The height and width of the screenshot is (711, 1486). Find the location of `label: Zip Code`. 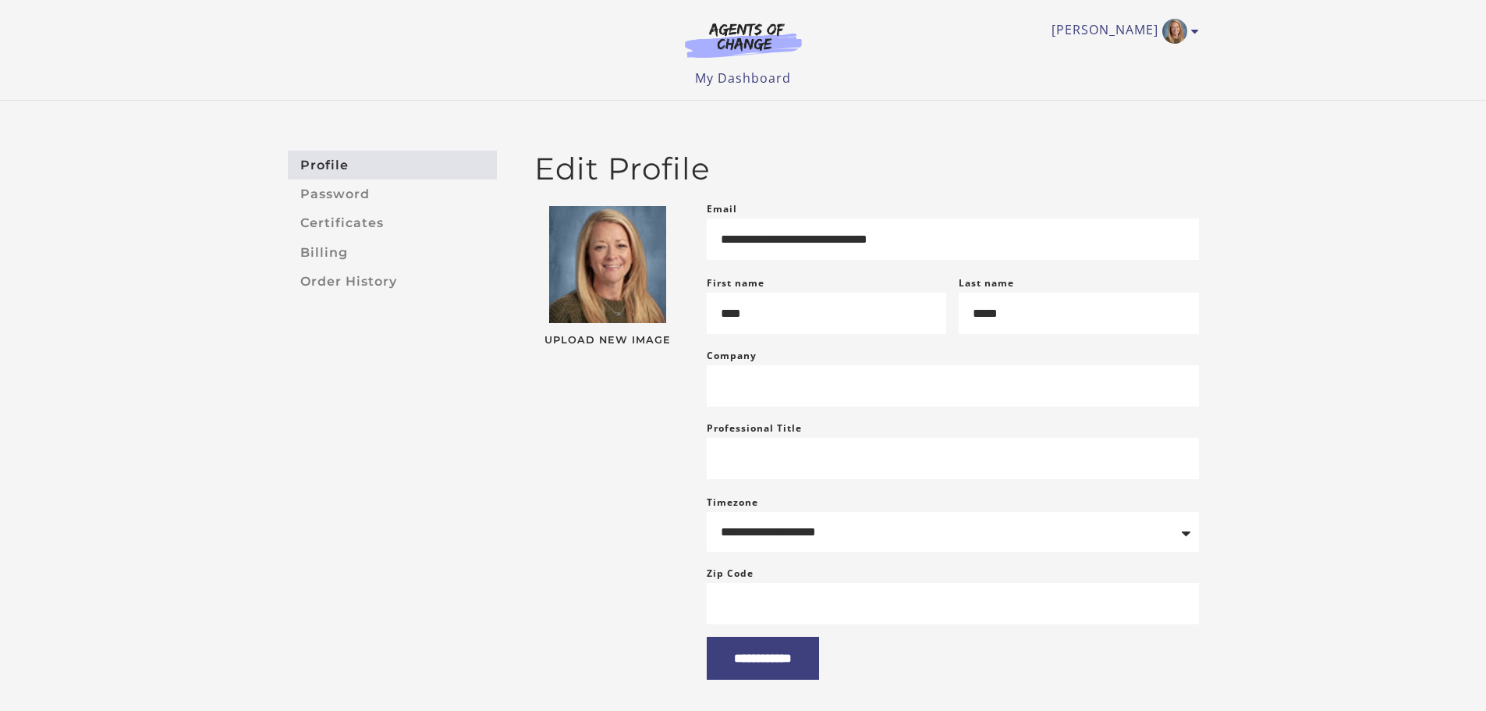

label: Zip Code is located at coordinates (730, 573).